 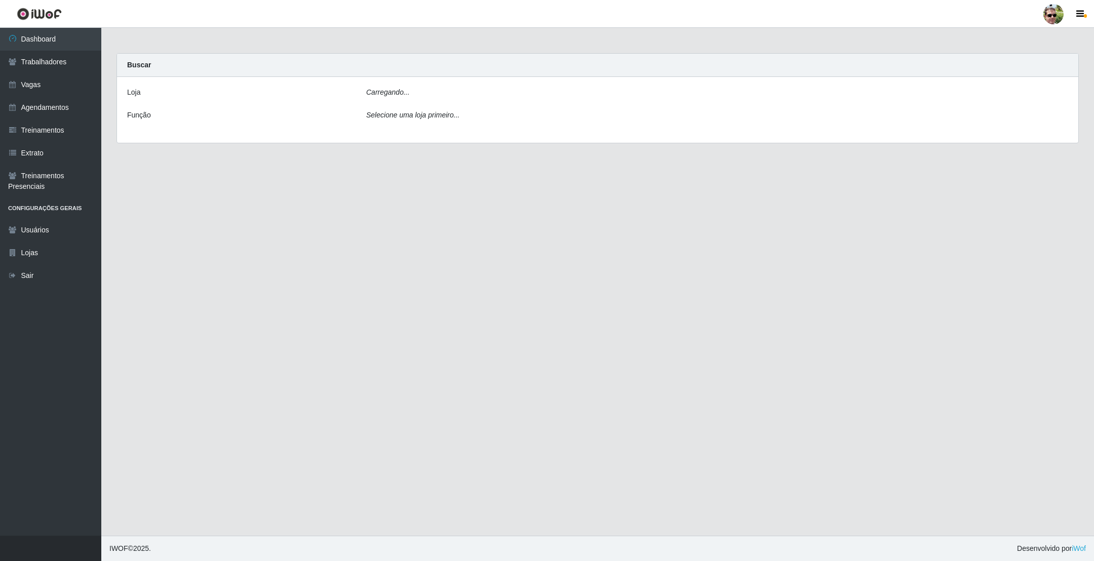 I want to click on strong: Buscar, so click(x=139, y=65).